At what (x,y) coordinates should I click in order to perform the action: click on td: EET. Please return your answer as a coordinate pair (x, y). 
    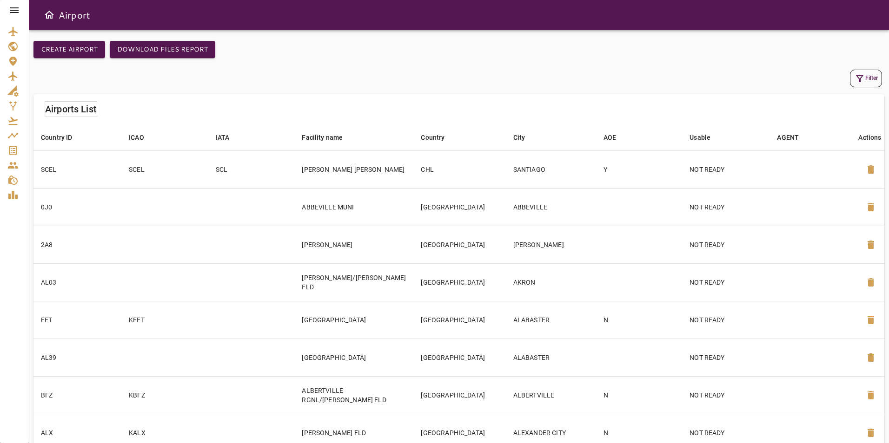
    Looking at the image, I should click on (77, 320).